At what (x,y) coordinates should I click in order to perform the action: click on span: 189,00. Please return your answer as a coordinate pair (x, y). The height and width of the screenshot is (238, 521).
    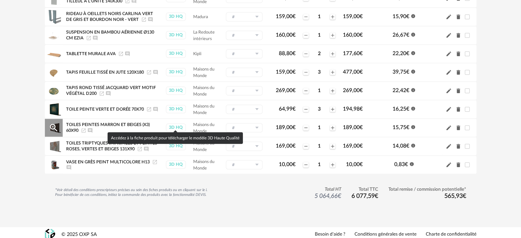
    Looking at the image, I should click on (353, 127).